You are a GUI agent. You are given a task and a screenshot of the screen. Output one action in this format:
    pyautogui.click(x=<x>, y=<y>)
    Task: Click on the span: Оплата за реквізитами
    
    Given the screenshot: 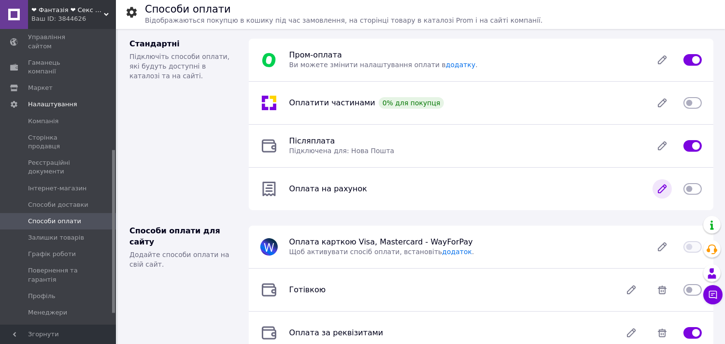 What is the action you would take?
    pyautogui.click(x=336, y=332)
    